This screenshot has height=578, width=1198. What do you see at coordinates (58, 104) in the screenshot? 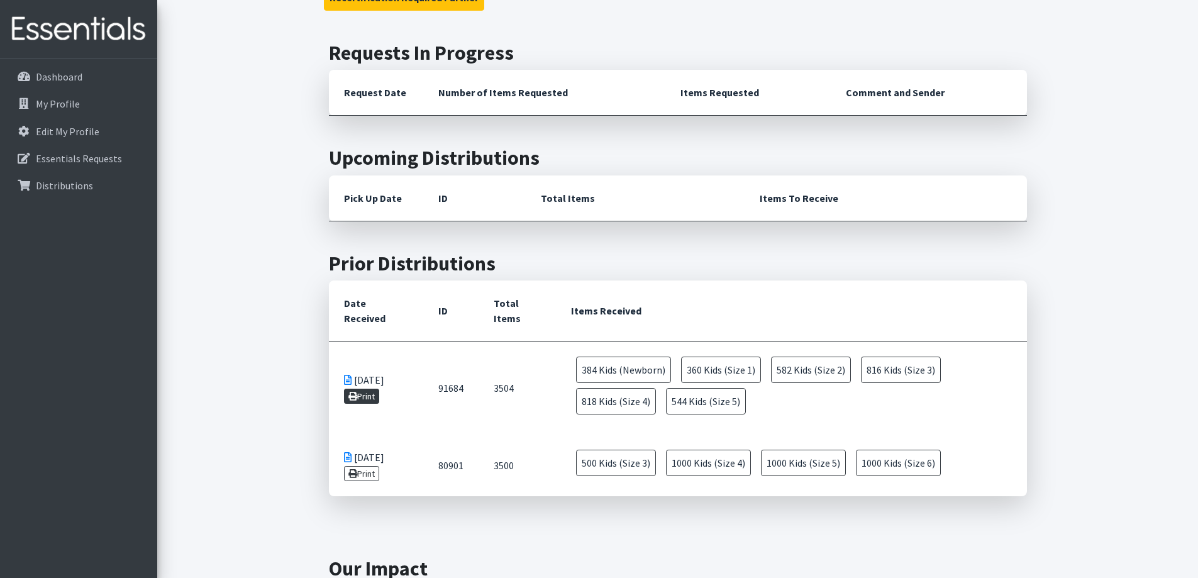
I see `p: My Profile` at bounding box center [58, 104].